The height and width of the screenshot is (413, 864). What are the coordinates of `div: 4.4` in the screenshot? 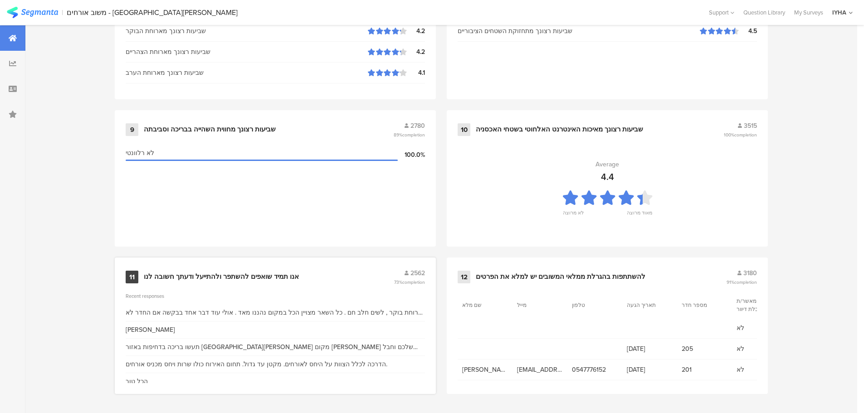 It's located at (607, 177).